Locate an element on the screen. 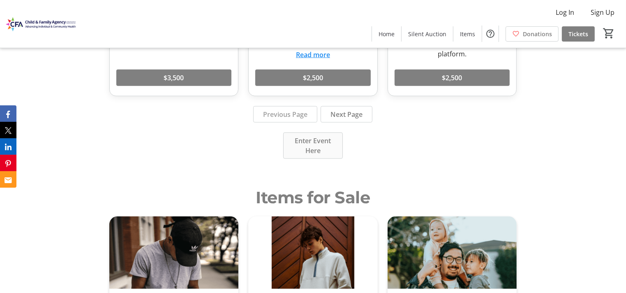 The image size is (626, 293). button: Help is located at coordinates (490, 34).